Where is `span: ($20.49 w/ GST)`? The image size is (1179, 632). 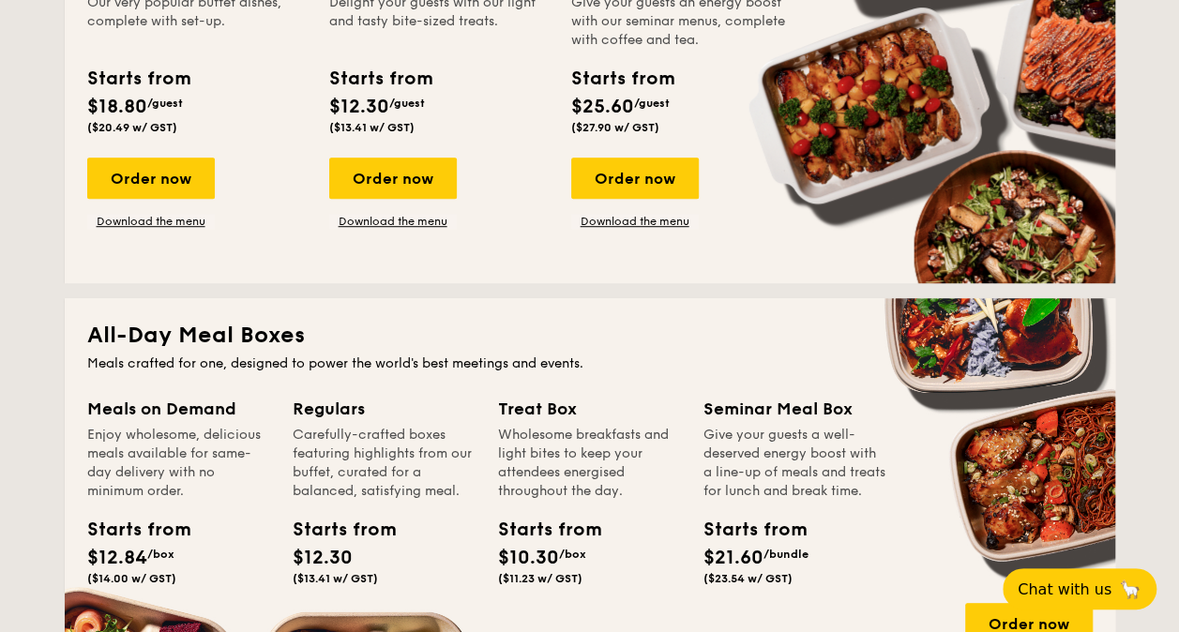
span: ($20.49 w/ GST) is located at coordinates (132, 128).